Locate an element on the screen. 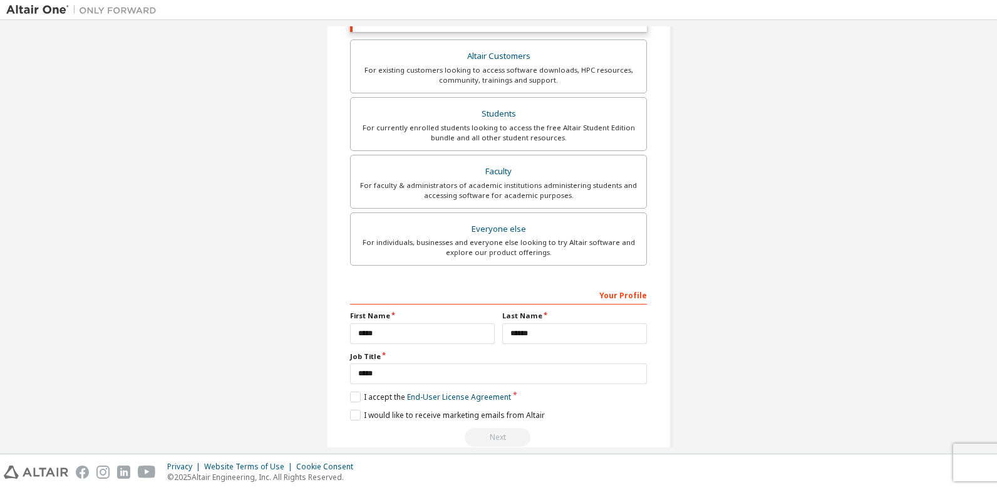 This screenshot has height=490, width=997. div: Privacy is located at coordinates (185, 467).